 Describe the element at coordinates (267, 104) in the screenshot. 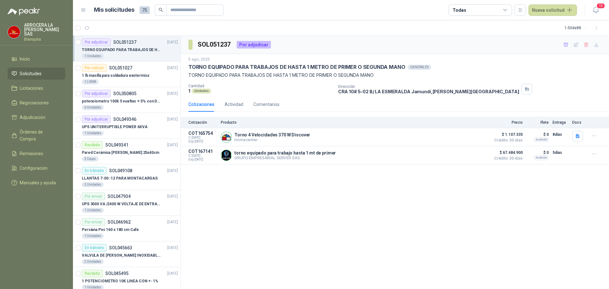

I see `div: Comentarios` at that location.